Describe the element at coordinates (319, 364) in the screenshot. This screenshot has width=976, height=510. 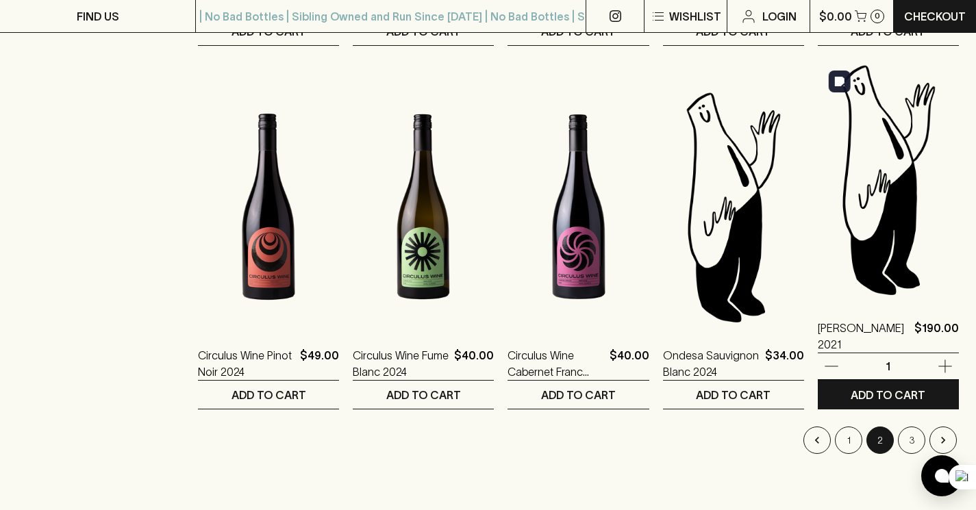
I see `p: $49.00` at that location.